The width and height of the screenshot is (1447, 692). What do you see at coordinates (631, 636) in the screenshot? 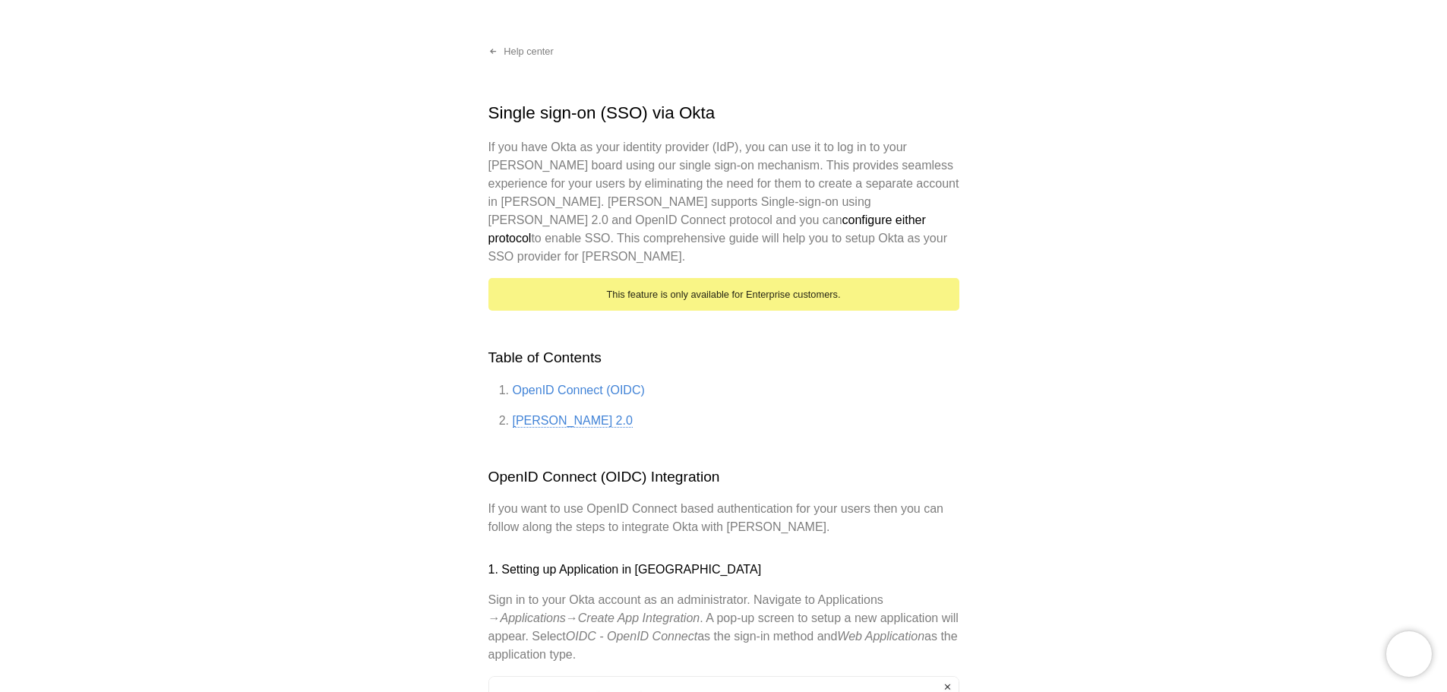
I see `em: OIDC - OpenID Connect` at bounding box center [631, 636].